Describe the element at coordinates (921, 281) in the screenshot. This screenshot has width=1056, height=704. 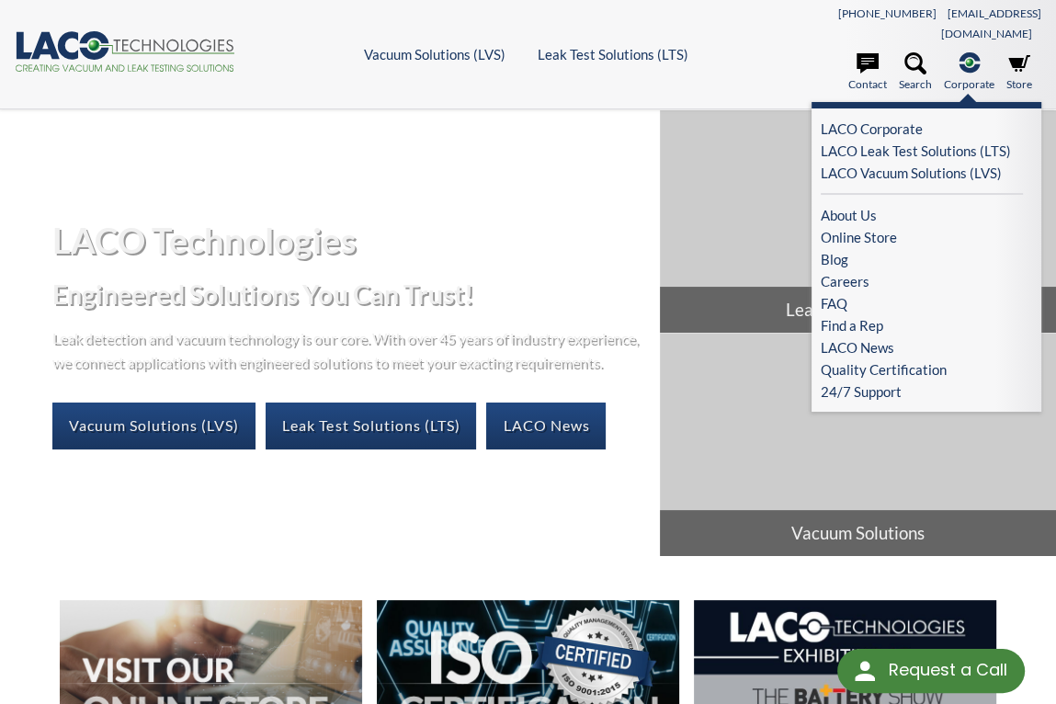
I see `a: Careers` at that location.